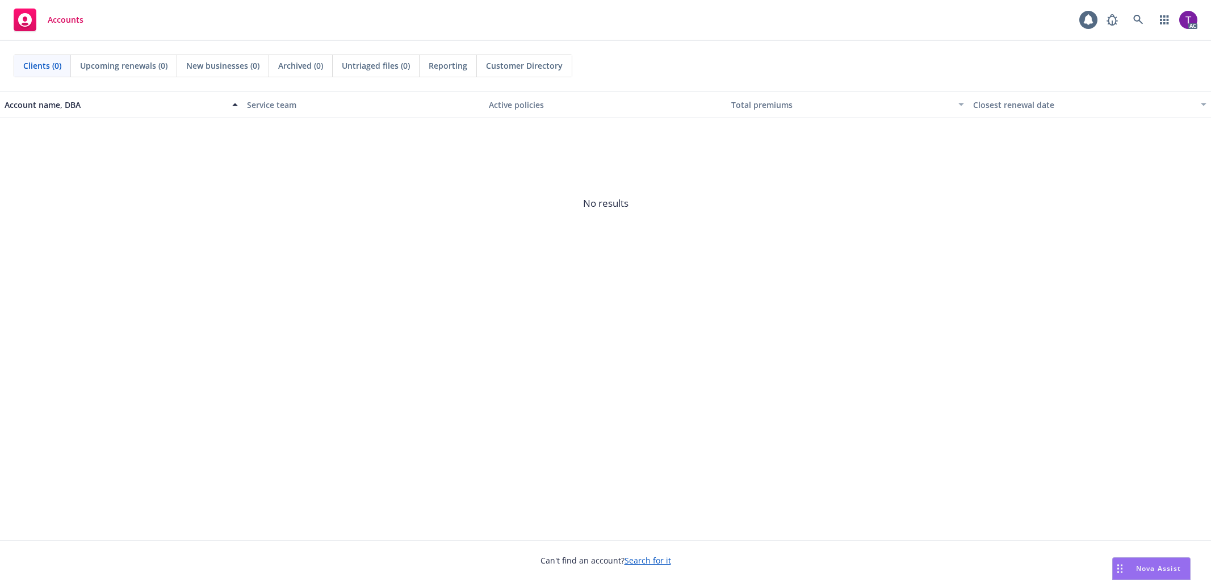  I want to click on button: Active policies, so click(605, 104).